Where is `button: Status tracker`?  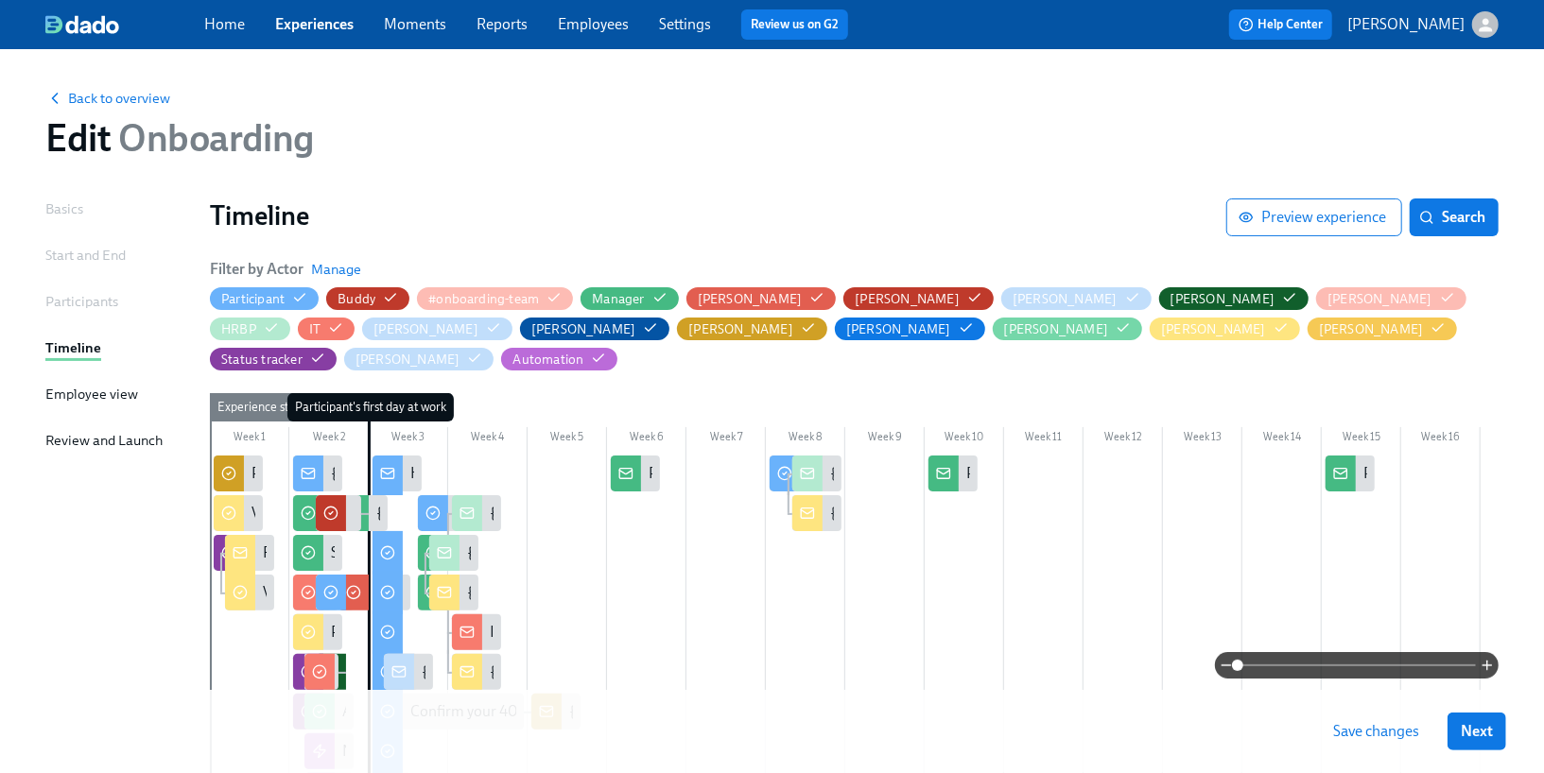 button: Status tracker is located at coordinates (273, 359).